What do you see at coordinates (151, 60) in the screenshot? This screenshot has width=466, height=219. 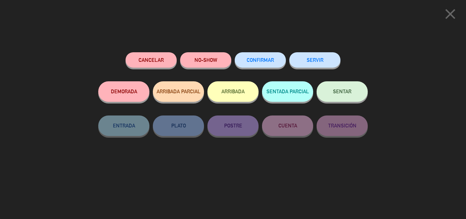 I see `button: Cancelar` at bounding box center [151, 60].